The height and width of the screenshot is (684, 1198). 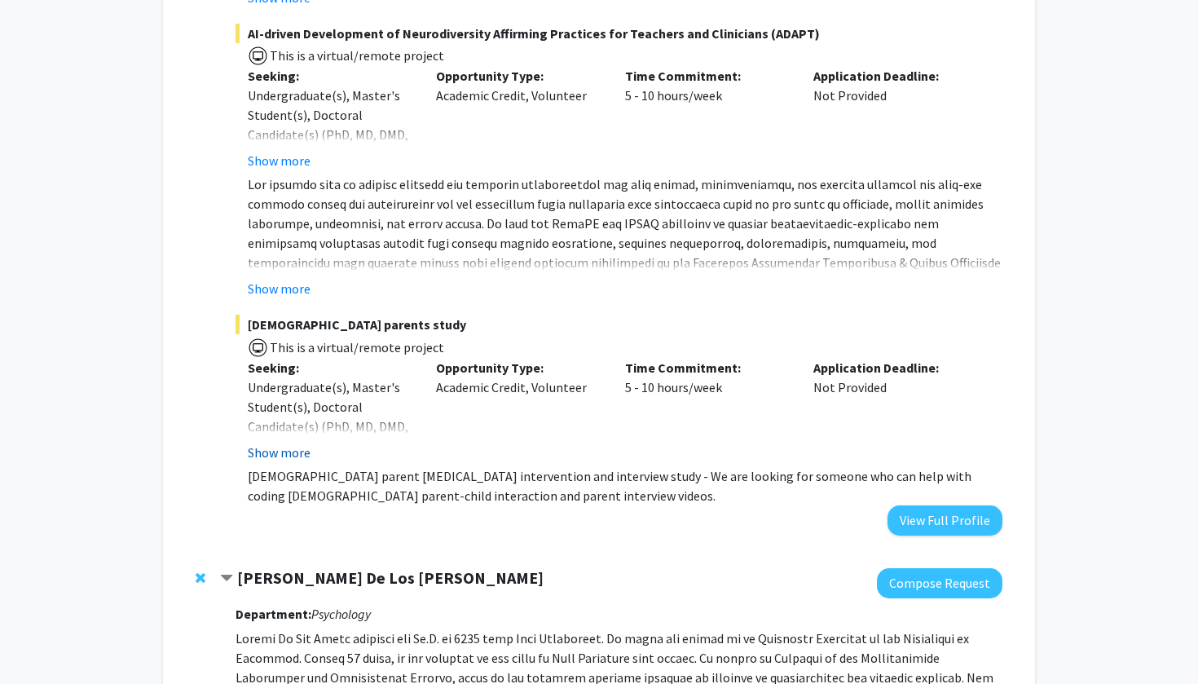 What do you see at coordinates (944, 520) in the screenshot?
I see `button: View Full Profile` at bounding box center [944, 520].